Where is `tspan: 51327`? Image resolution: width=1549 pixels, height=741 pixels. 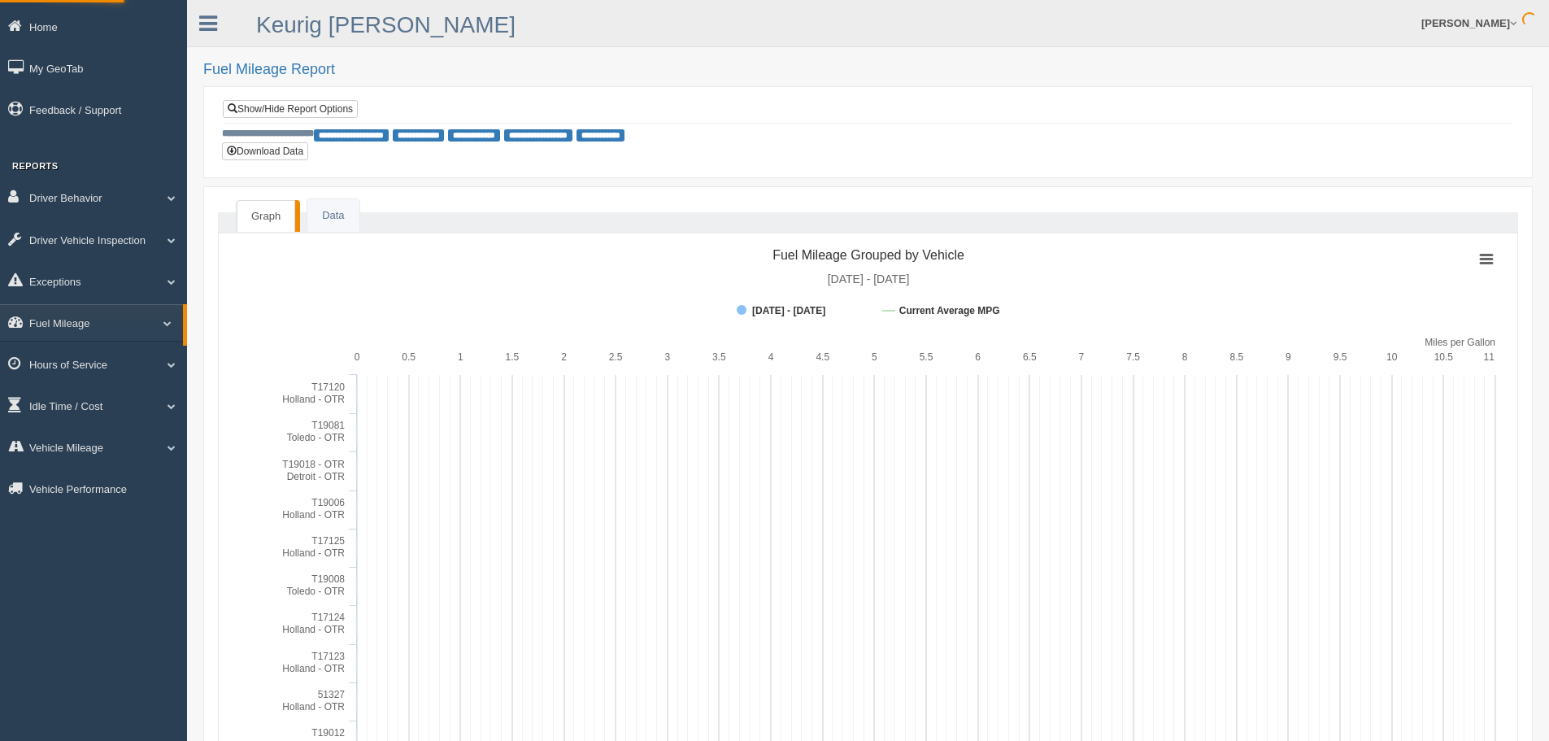 tspan: 51327 is located at coordinates (332, 694).